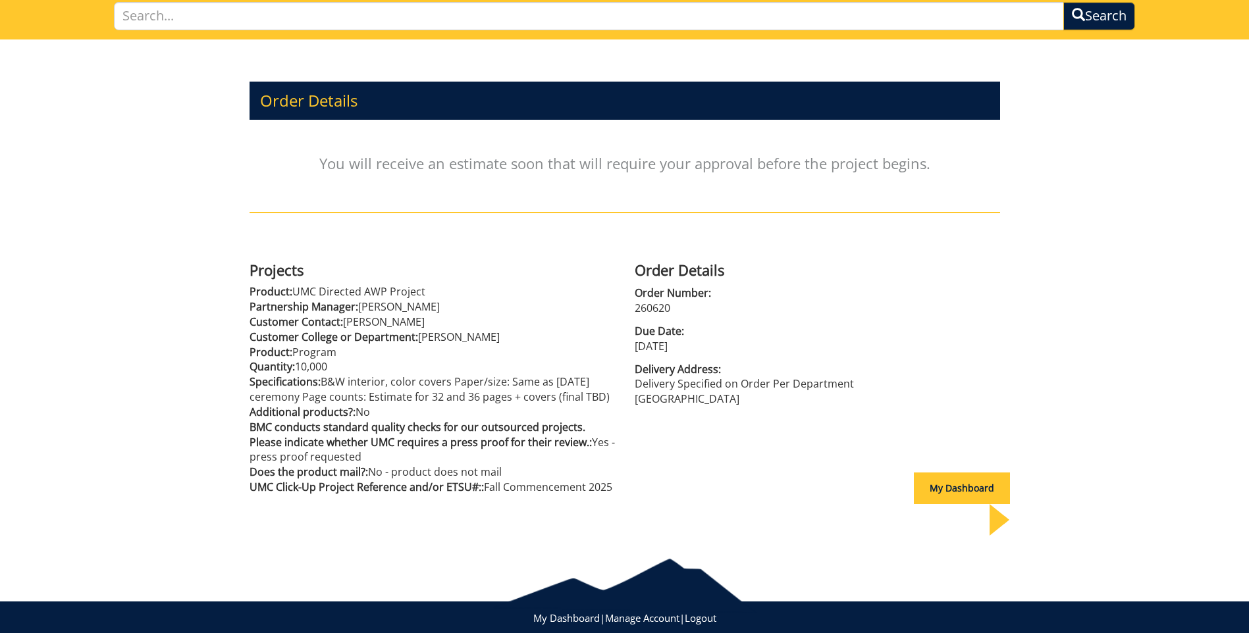  What do you see at coordinates (817, 293) in the screenshot?
I see `span: Order Number:` at bounding box center [817, 293].